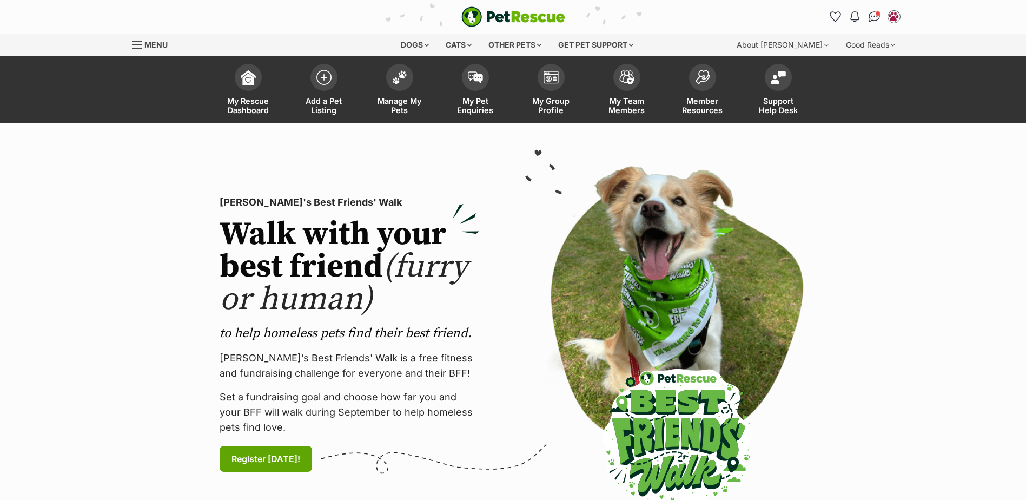 The height and width of the screenshot is (500, 1026). Describe the element at coordinates (248, 105) in the screenshot. I see `span: My Rescue Dashboard` at that location.